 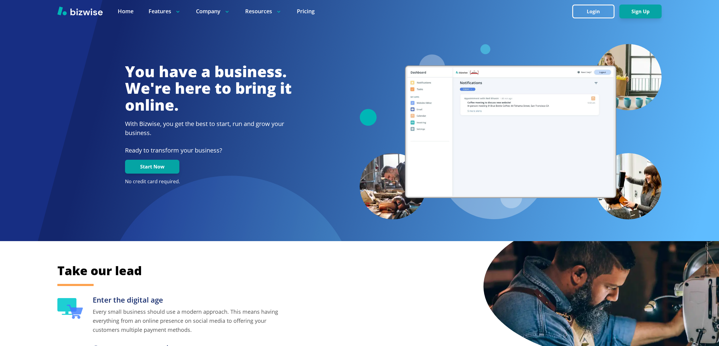 I want to click on button: Login, so click(x=593, y=11).